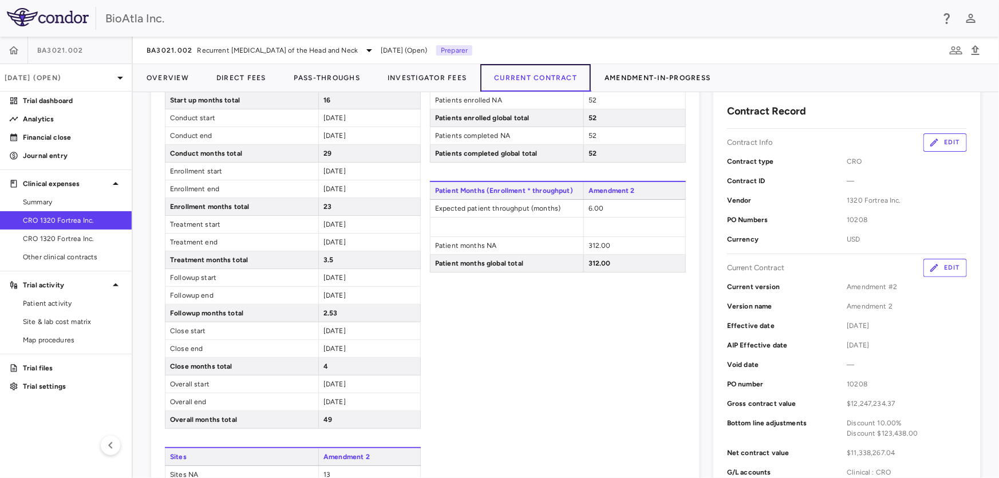 The height and width of the screenshot is (478, 999). I want to click on span: 23, so click(327, 207).